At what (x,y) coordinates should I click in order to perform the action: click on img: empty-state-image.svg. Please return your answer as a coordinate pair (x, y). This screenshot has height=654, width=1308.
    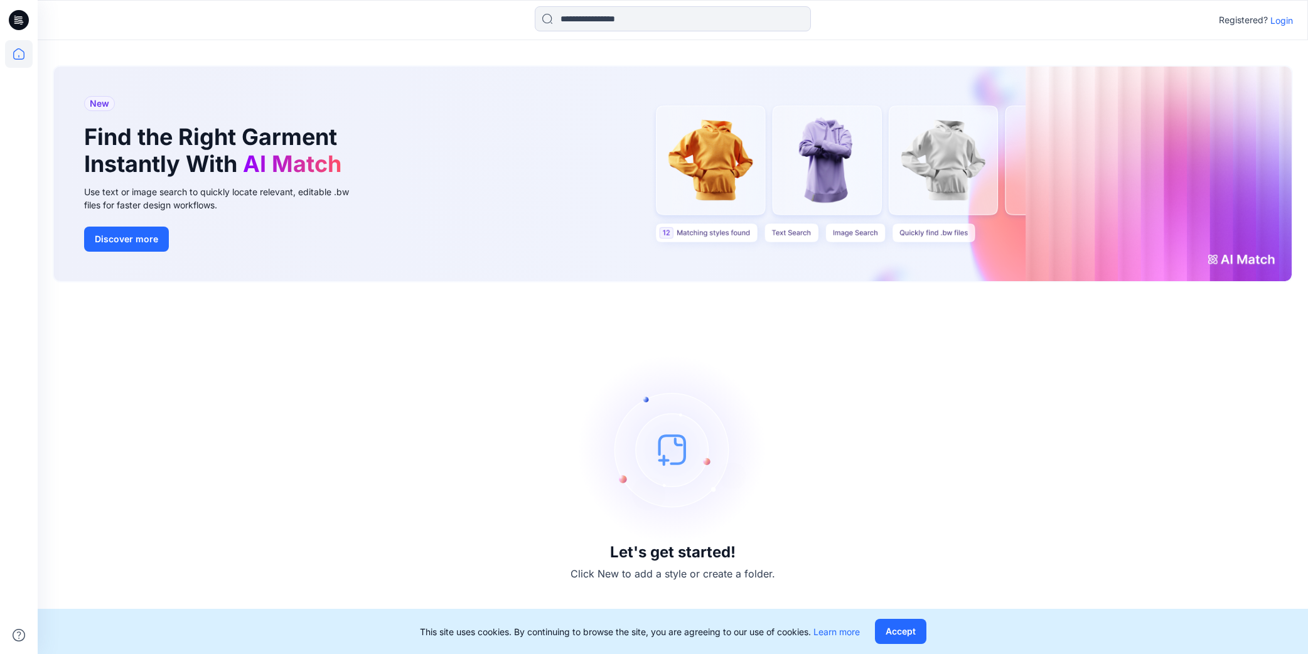
    Looking at the image, I should click on (673, 449).